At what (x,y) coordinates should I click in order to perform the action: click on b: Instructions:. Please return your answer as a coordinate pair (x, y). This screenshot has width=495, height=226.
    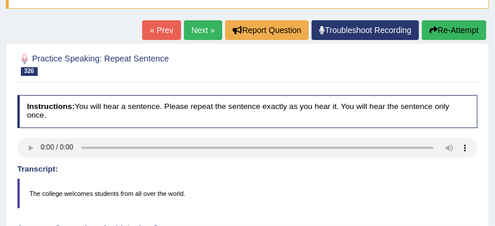
    Looking at the image, I should click on (50, 106).